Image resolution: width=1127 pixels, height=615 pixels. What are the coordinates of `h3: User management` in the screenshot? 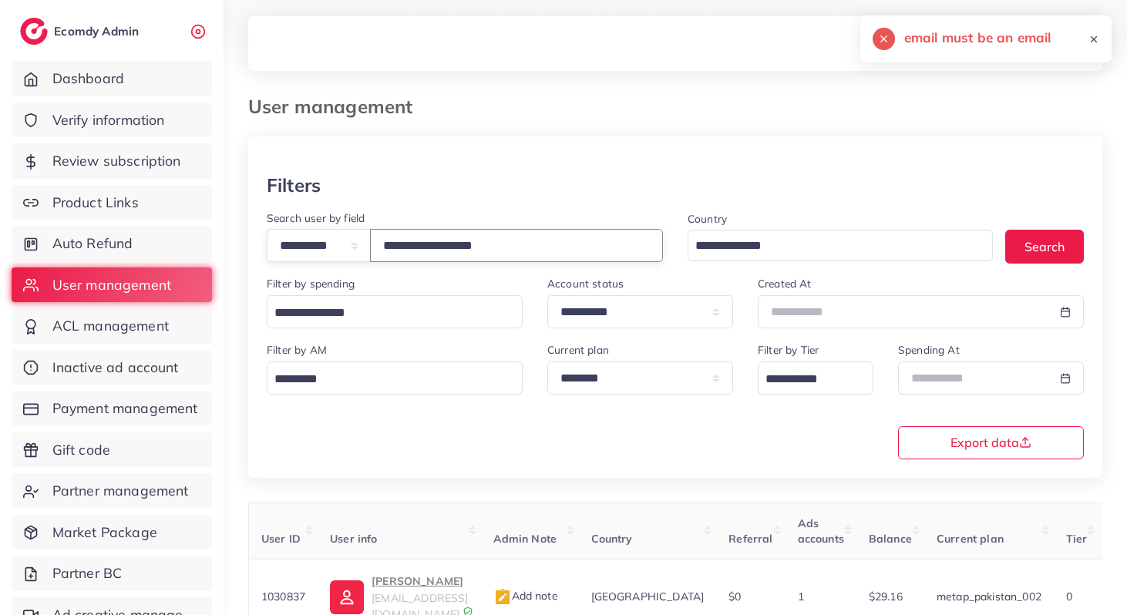 It's located at (336, 106).